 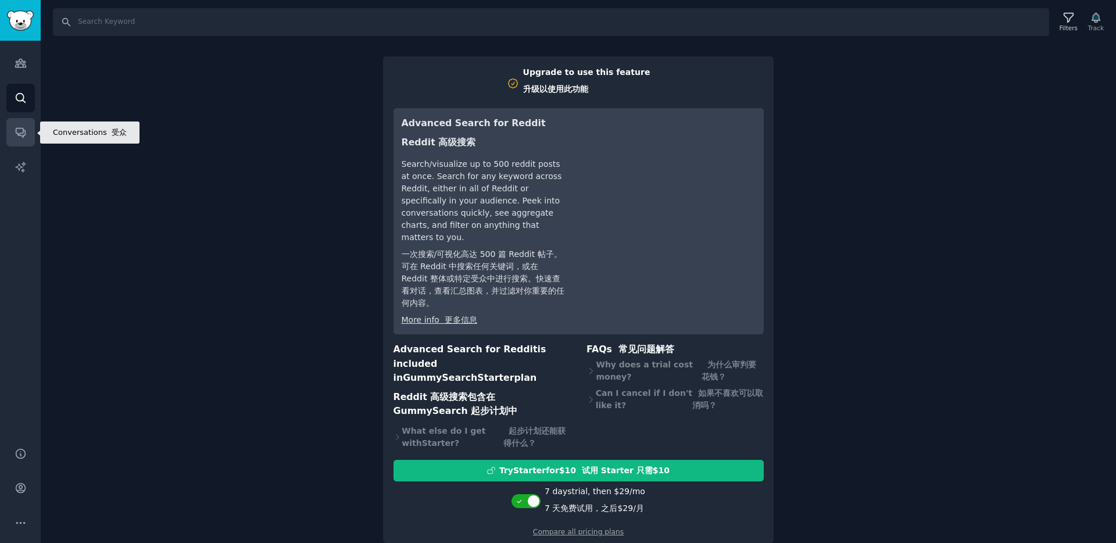 I want to click on div: Search/visualize up to 500 reddit posts at once. Search for any keyword across Reddit, either in ..., so click(x=483, y=236).